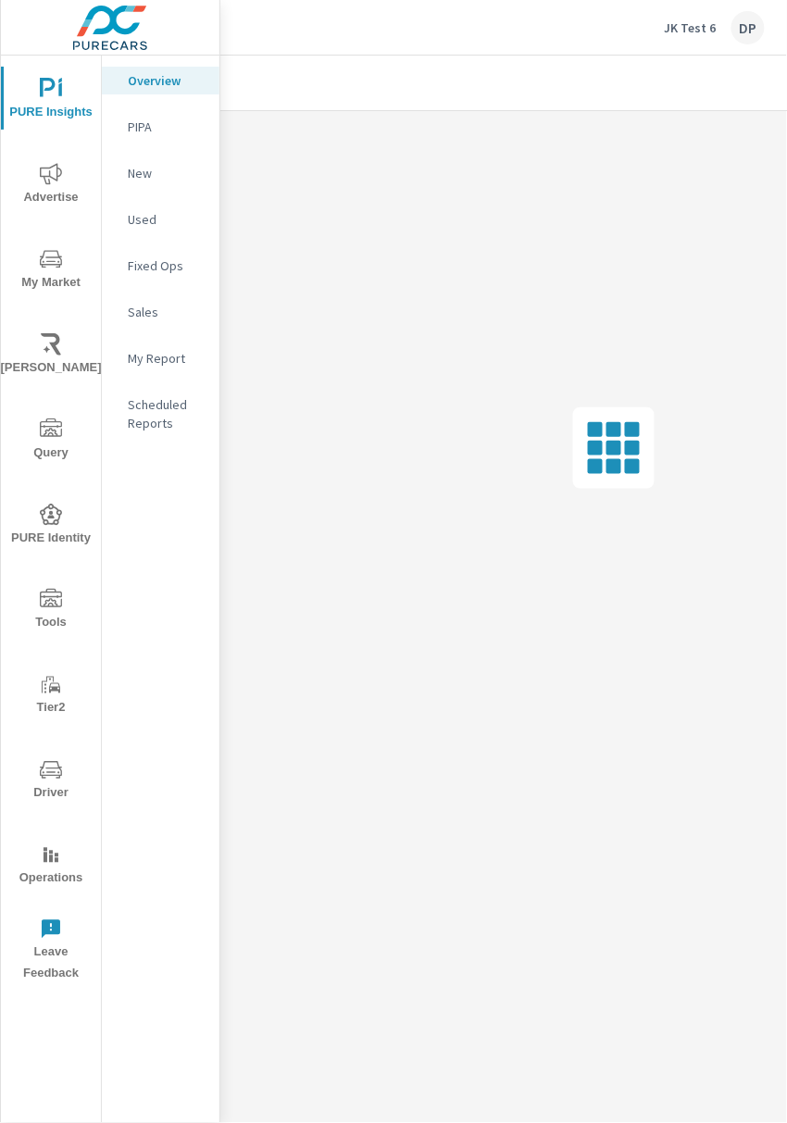  I want to click on p: Scheduled Reports, so click(166, 414).